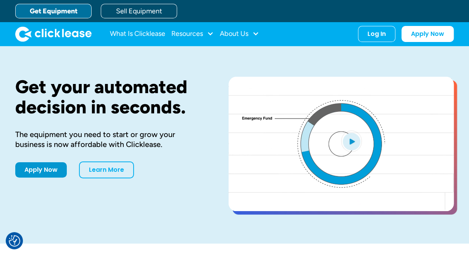 The width and height of the screenshot is (469, 255). I want to click on button: Consent Preferences, so click(15, 241).